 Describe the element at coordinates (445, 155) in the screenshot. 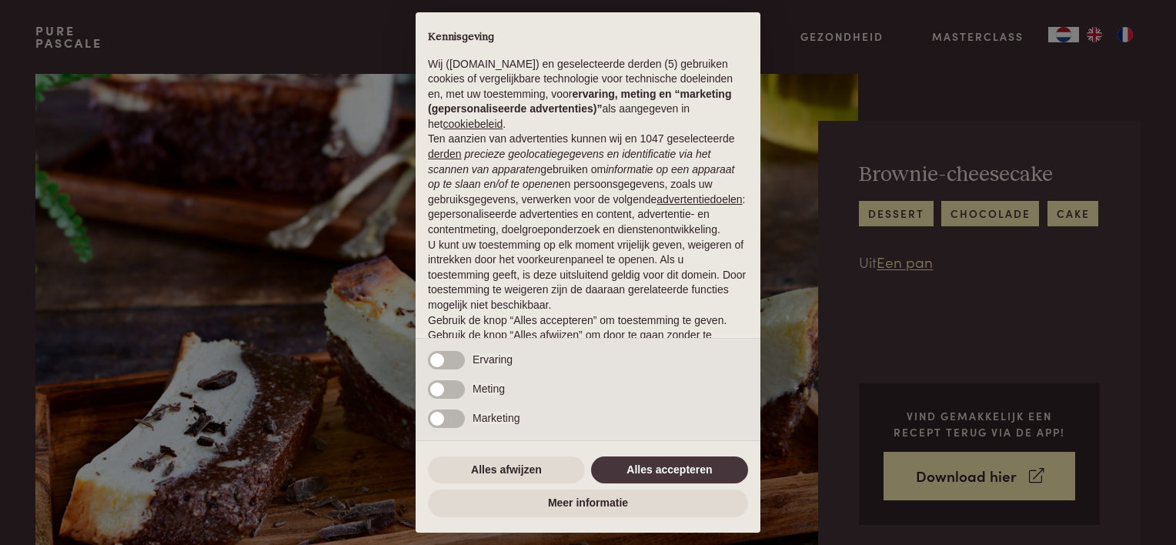

I see `button: derden` at that location.